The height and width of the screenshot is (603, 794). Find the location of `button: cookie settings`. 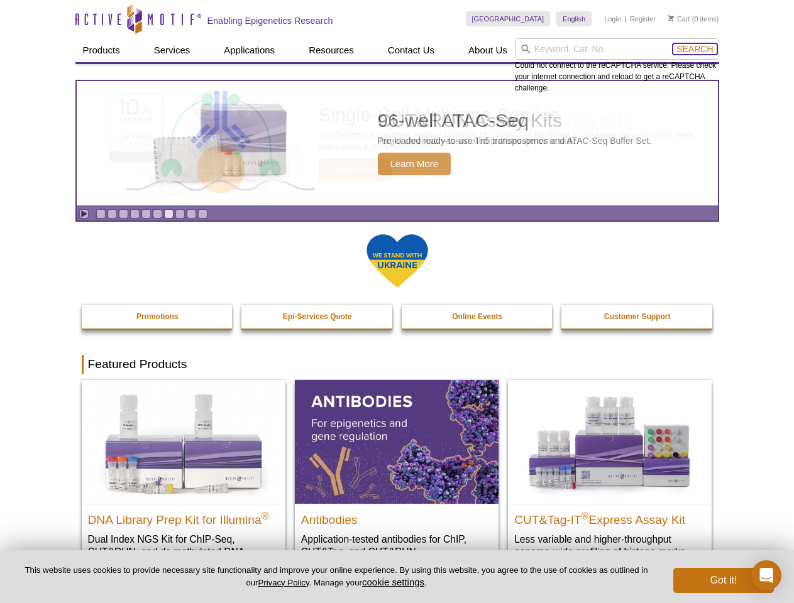

button: cookie settings is located at coordinates (393, 582).